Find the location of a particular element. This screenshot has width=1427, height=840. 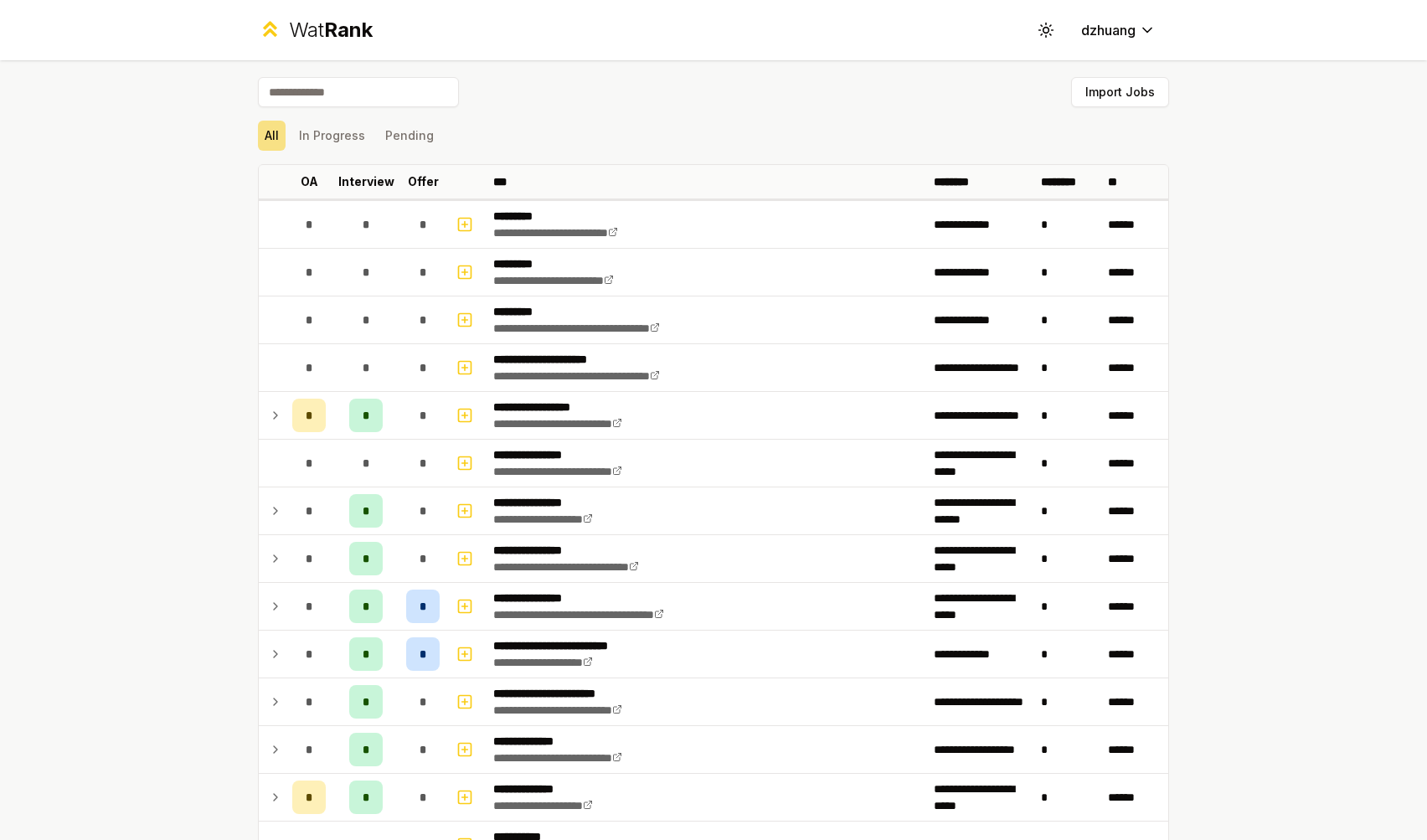

button: All is located at coordinates (271, 135).